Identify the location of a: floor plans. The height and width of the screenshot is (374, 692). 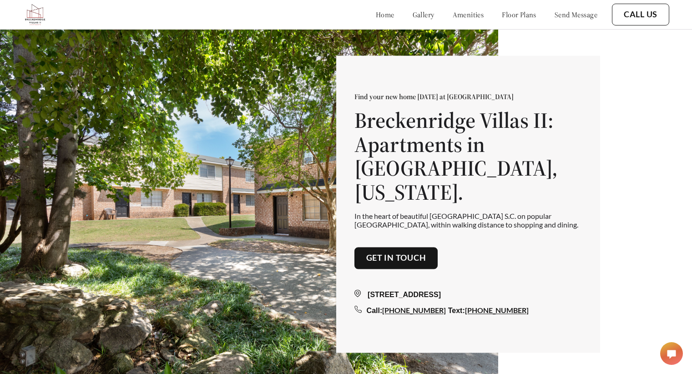
(519, 15).